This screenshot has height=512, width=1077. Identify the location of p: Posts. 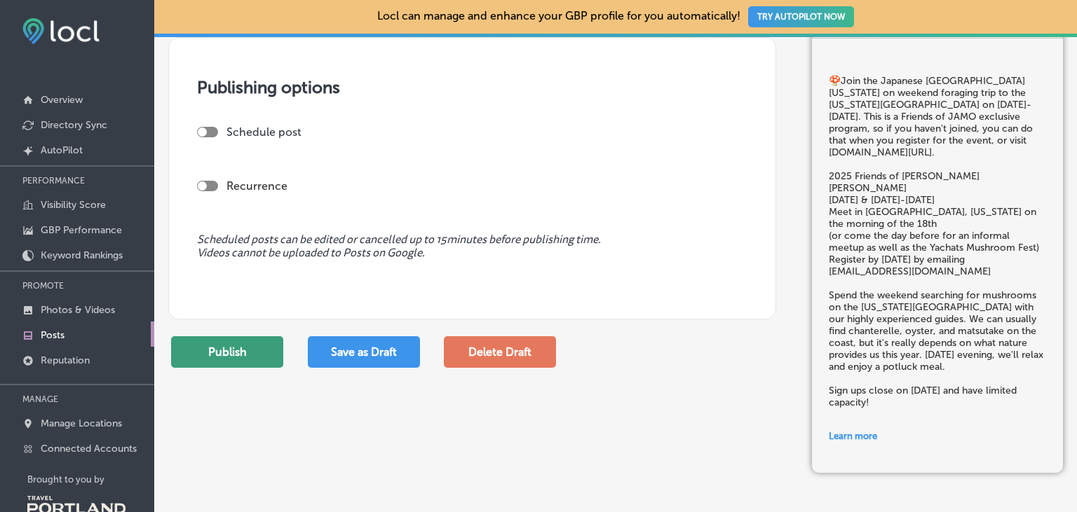
(53, 335).